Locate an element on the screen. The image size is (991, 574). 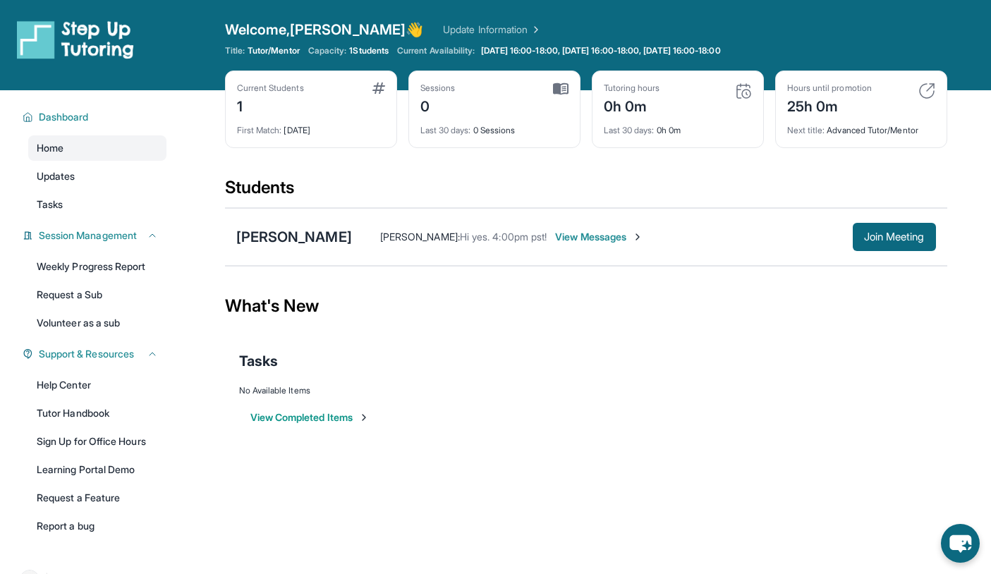
div: Tutoring hours is located at coordinates (632, 88).